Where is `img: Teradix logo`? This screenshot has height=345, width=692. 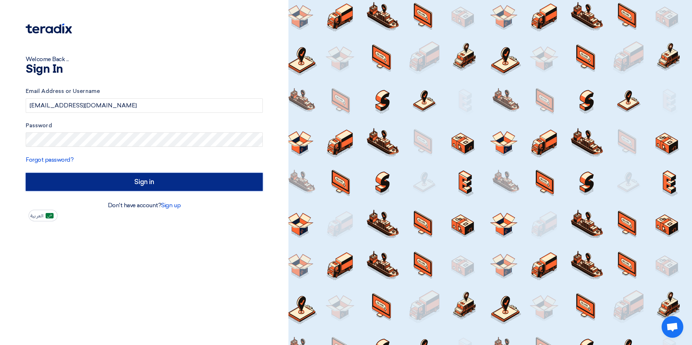 img: Teradix logo is located at coordinates (49, 29).